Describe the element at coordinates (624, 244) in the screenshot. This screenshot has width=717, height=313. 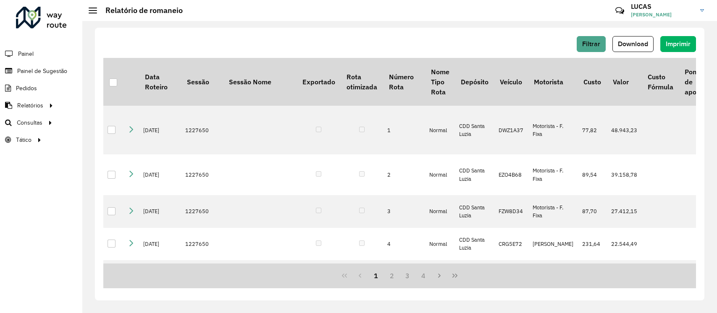
I see `td: 22.544,49` at that location.